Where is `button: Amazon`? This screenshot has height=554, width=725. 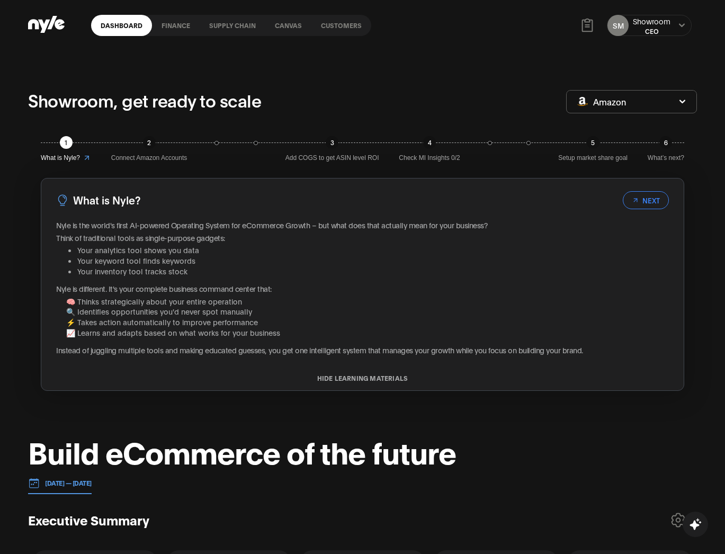
button: Amazon is located at coordinates (631, 102).